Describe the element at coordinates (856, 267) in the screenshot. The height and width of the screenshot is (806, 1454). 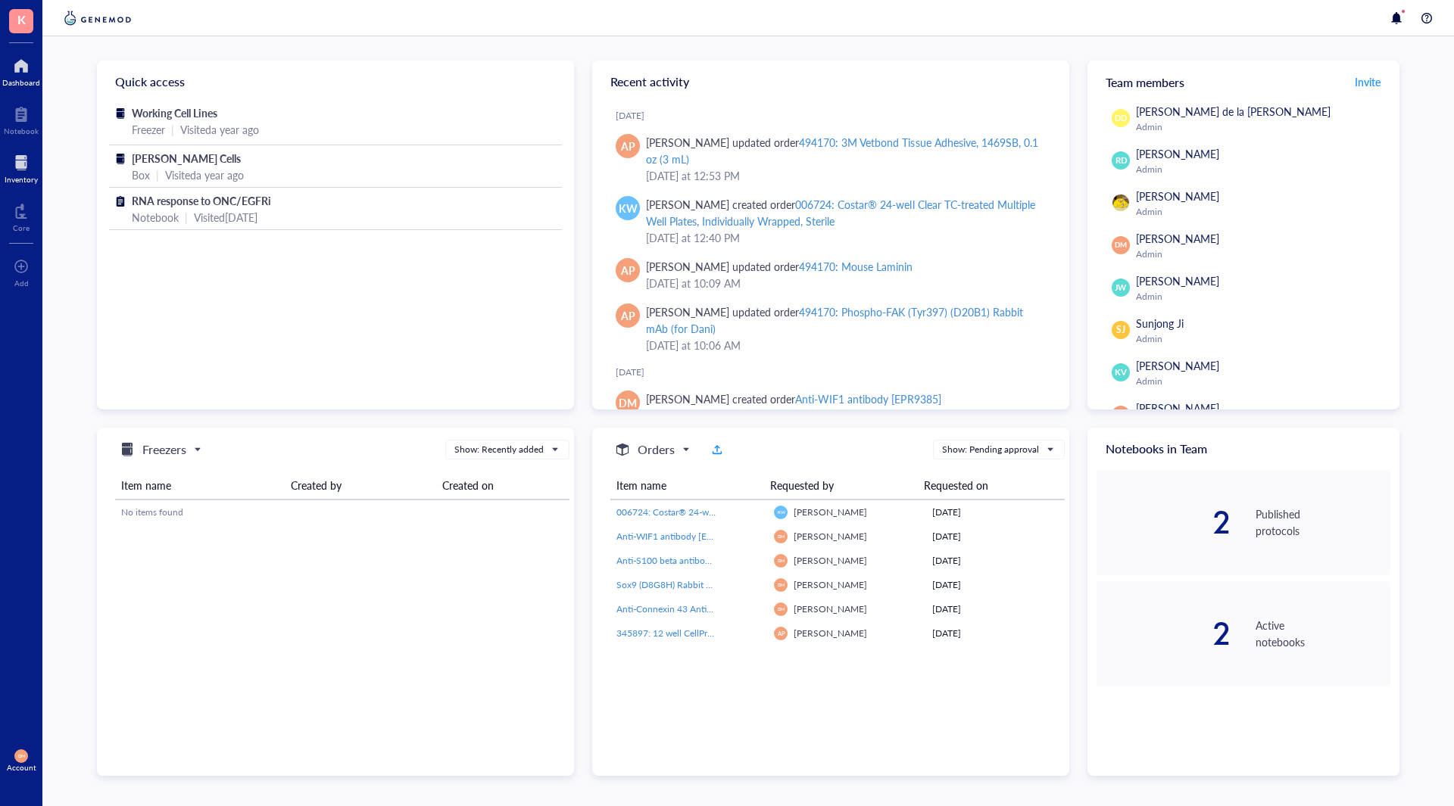
I see `div: 494170: Mouse Laminin` at that location.